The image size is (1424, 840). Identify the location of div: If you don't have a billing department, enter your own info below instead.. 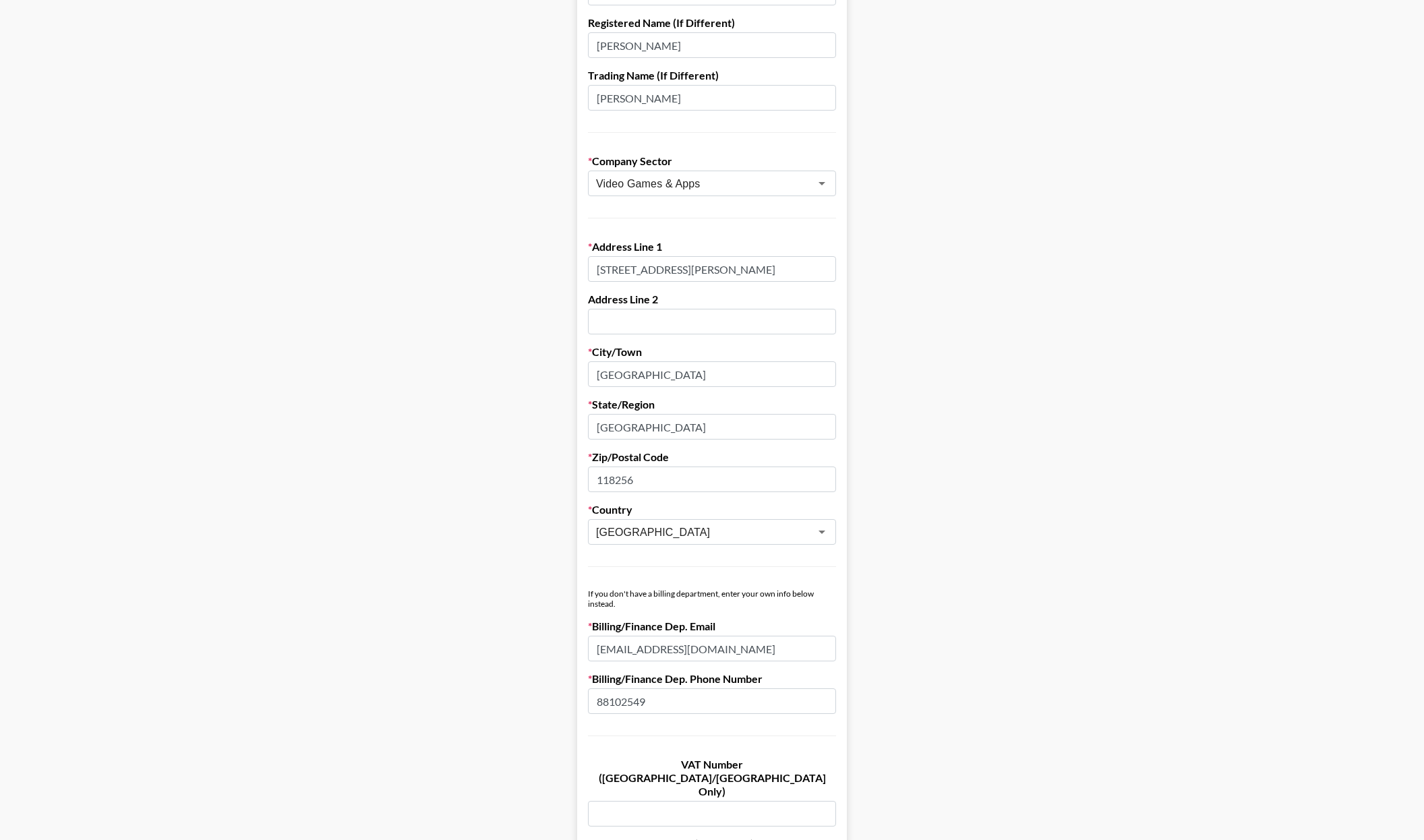
(712, 599).